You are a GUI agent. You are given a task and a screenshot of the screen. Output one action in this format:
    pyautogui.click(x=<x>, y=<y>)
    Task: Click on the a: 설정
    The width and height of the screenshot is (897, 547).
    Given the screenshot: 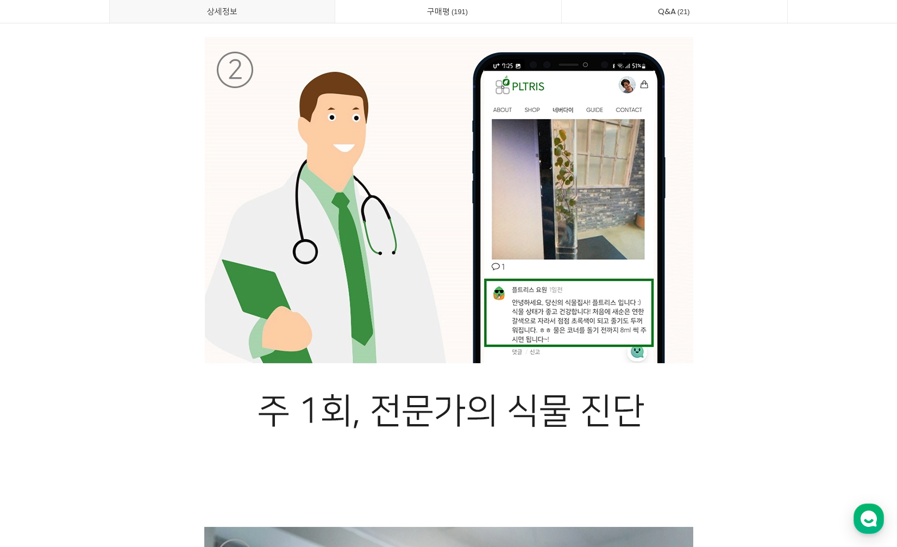 What is the action you would take?
    pyautogui.click(x=174, y=358)
    